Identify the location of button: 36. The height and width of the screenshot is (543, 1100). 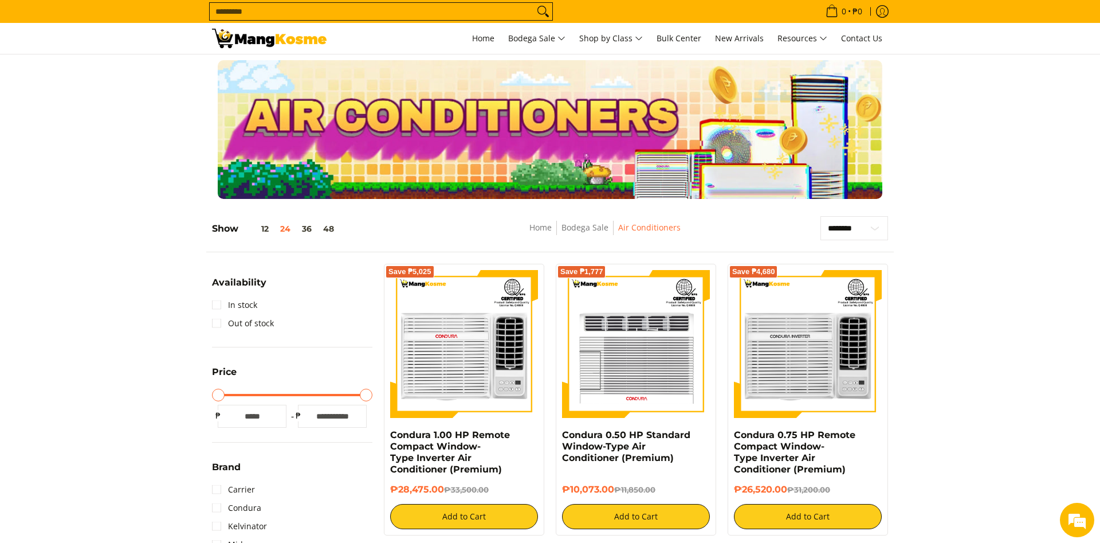
(307, 229).